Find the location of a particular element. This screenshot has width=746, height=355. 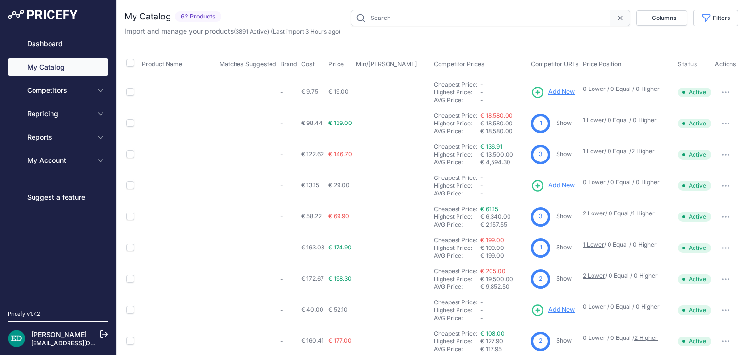

span: € 163.03 is located at coordinates (313, 247).